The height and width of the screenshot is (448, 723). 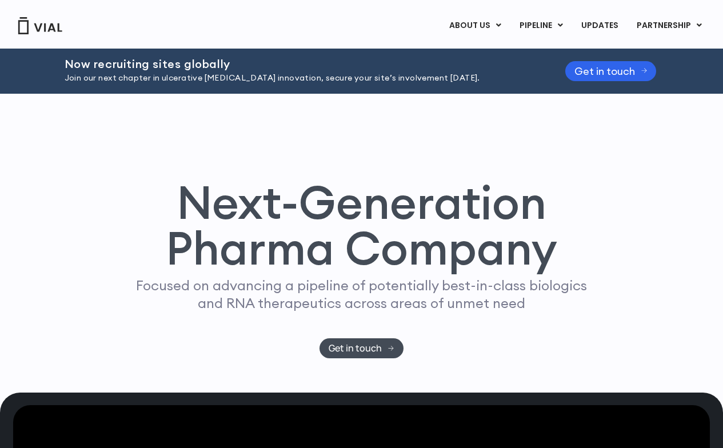 What do you see at coordinates (541, 26) in the screenshot?
I see `a: PIPELINEMenu Toggle` at bounding box center [541, 26].